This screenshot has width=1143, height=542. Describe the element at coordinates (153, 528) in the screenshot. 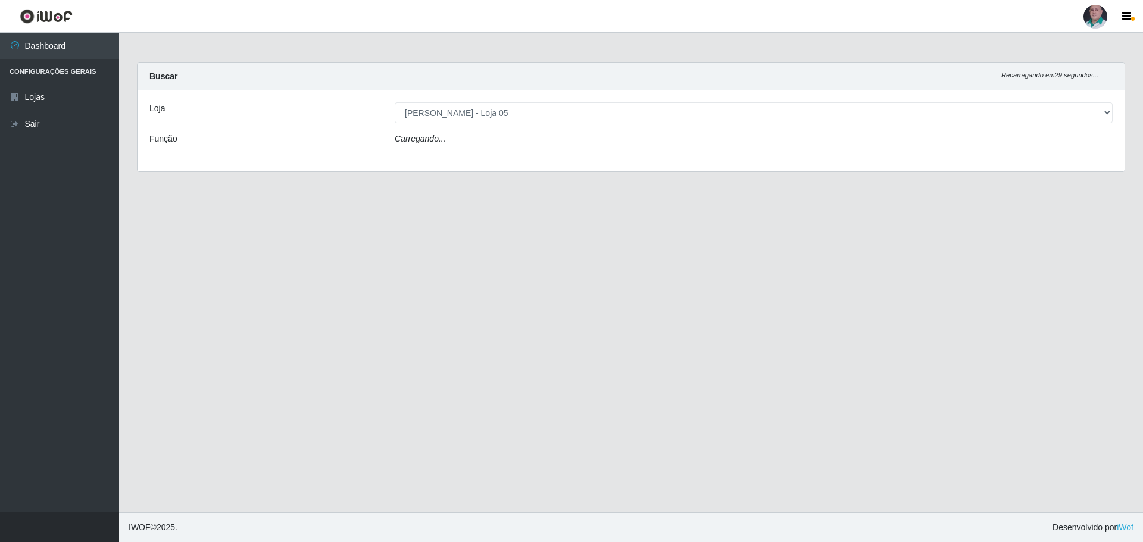

I see `span: © 2025 .` at that location.